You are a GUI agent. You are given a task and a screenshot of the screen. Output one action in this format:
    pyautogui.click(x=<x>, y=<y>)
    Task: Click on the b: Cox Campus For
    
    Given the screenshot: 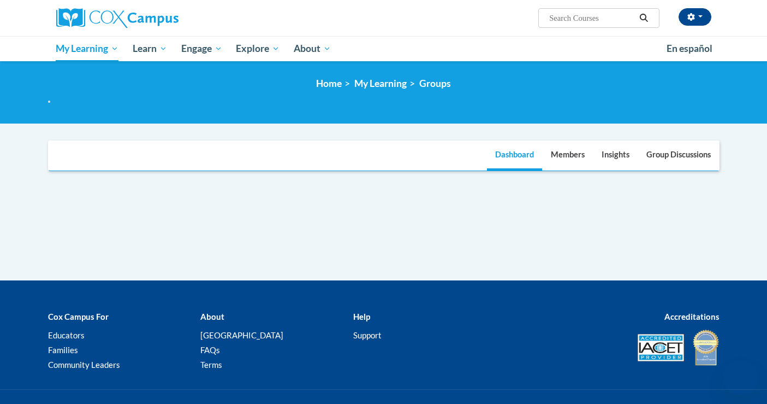 What is the action you would take?
    pyautogui.click(x=78, y=316)
    